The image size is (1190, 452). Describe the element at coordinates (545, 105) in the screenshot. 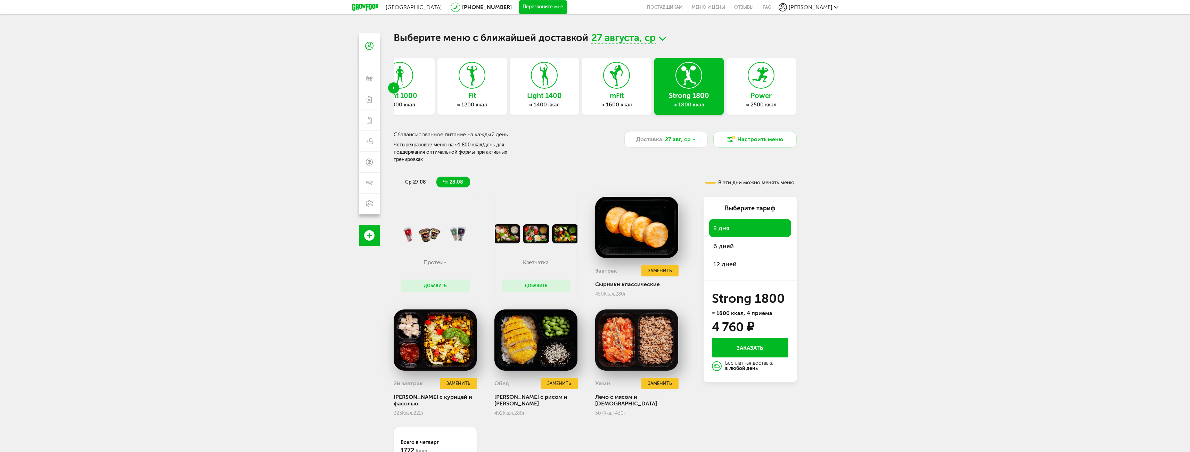

I see `div: ≈ 1400 ккал` at that location.